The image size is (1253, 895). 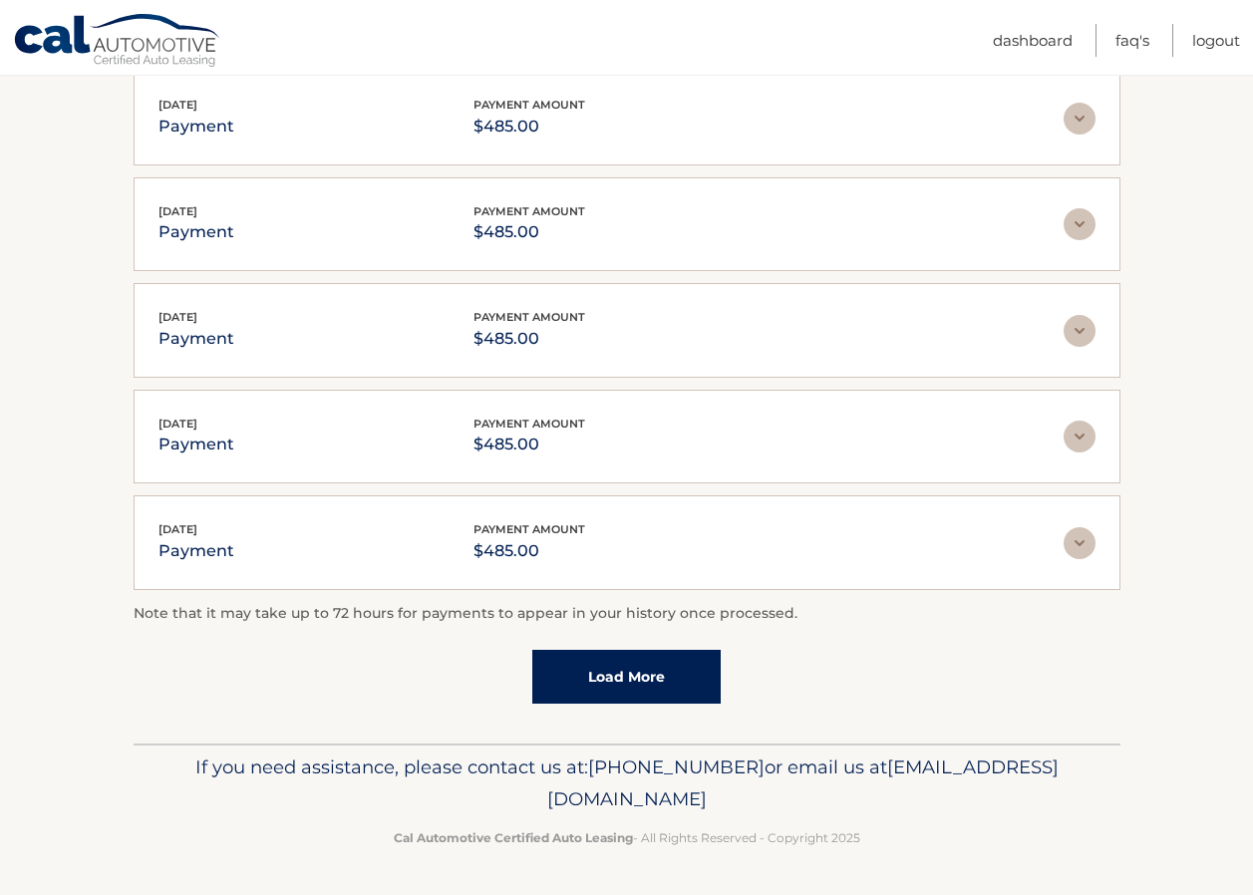 What do you see at coordinates (513, 838) in the screenshot?
I see `strong: Cal Automotive Certified Auto Leasing` at bounding box center [513, 838].